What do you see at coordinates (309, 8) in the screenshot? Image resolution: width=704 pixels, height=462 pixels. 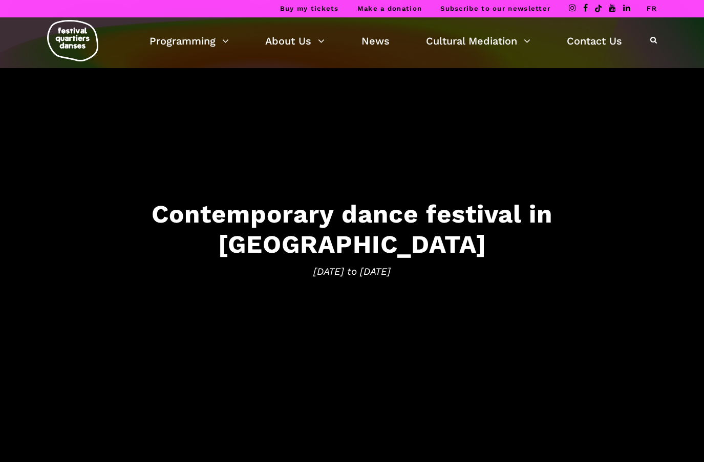 I see `a: Buy my tickets` at bounding box center [309, 8].